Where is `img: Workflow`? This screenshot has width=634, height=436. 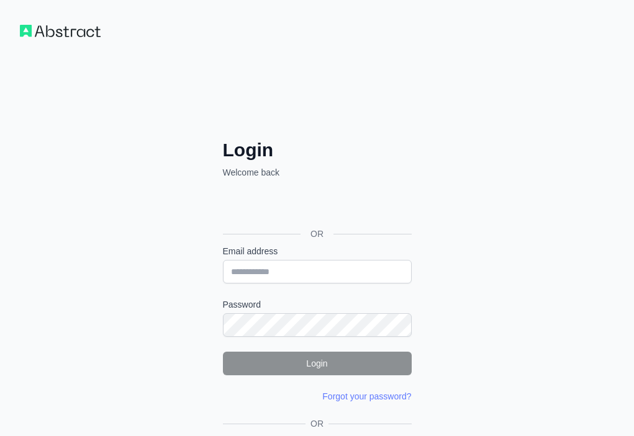 img: Workflow is located at coordinates (60, 31).